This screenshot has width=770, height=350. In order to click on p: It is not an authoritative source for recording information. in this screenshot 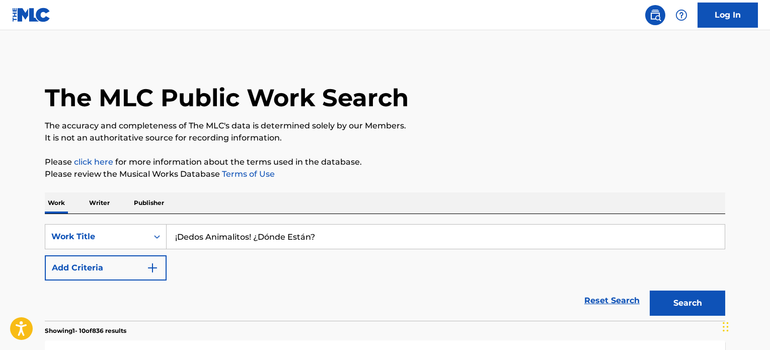, I will do `click(385, 138)`.